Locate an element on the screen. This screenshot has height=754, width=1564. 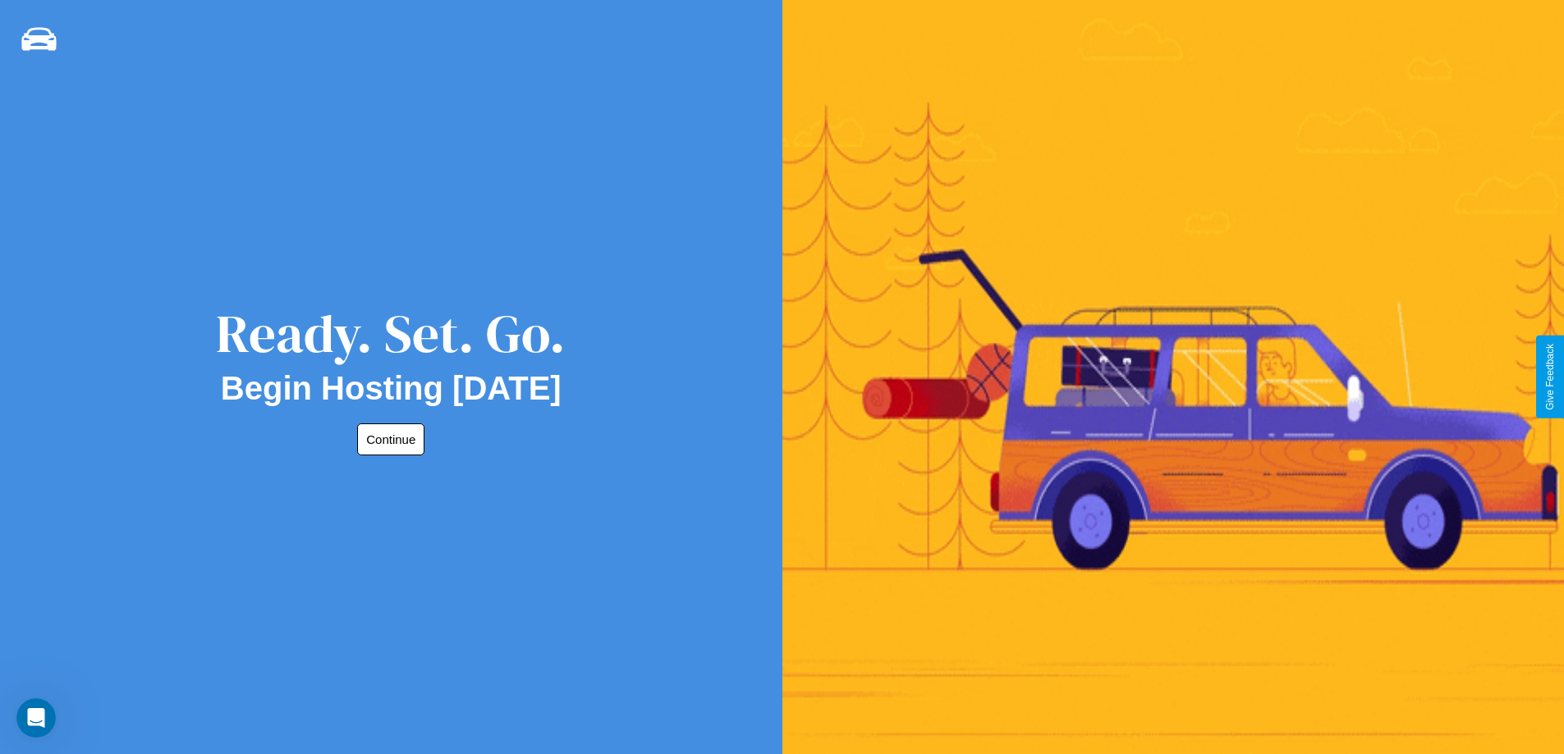
div: Ready. Set. Go. is located at coordinates (391, 333).